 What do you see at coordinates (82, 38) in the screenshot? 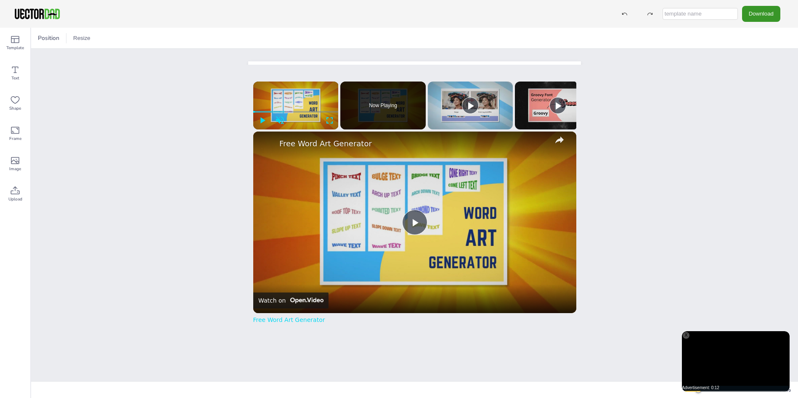
I see `button: Resize` at bounding box center [82, 38].